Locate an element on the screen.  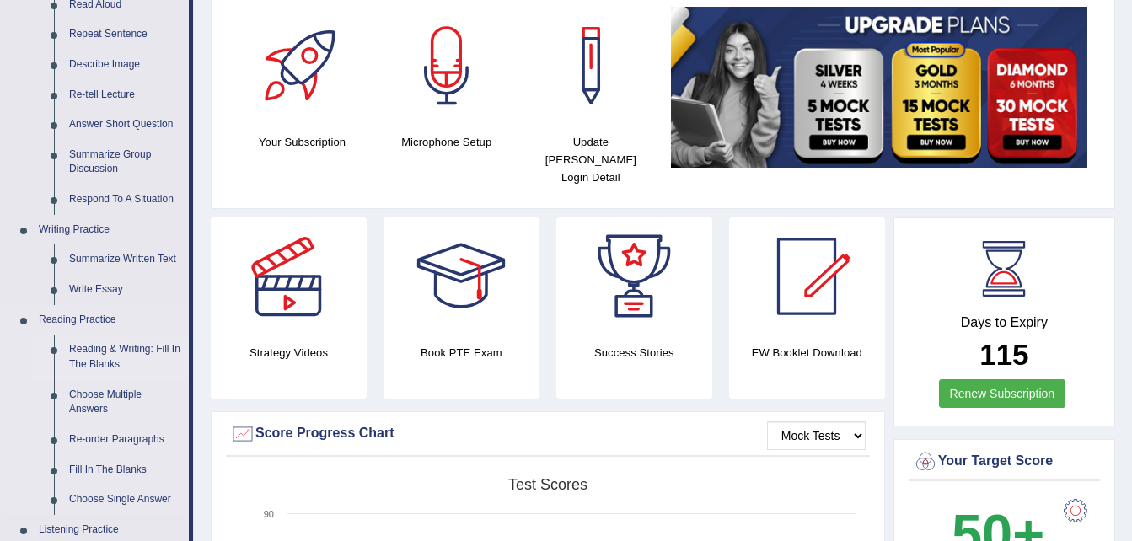
a: Choose Multiple Answers is located at coordinates (125, 402).